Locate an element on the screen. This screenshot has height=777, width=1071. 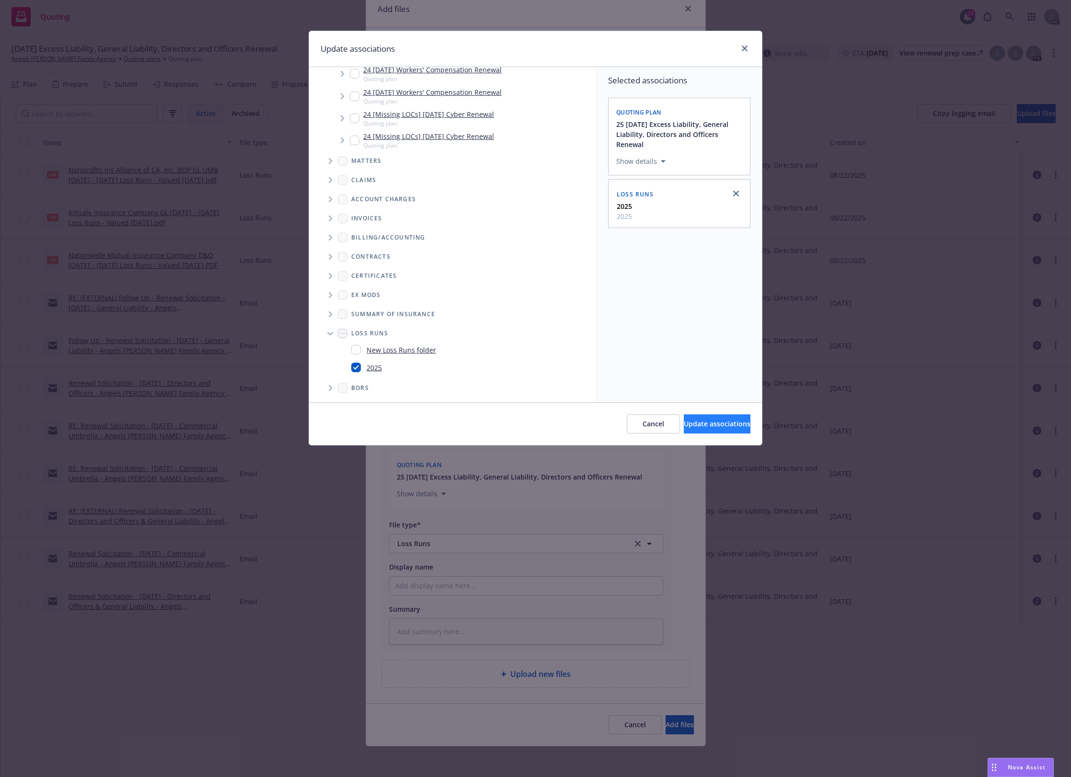
div: Folder Tree Example is located at coordinates (452, 313).